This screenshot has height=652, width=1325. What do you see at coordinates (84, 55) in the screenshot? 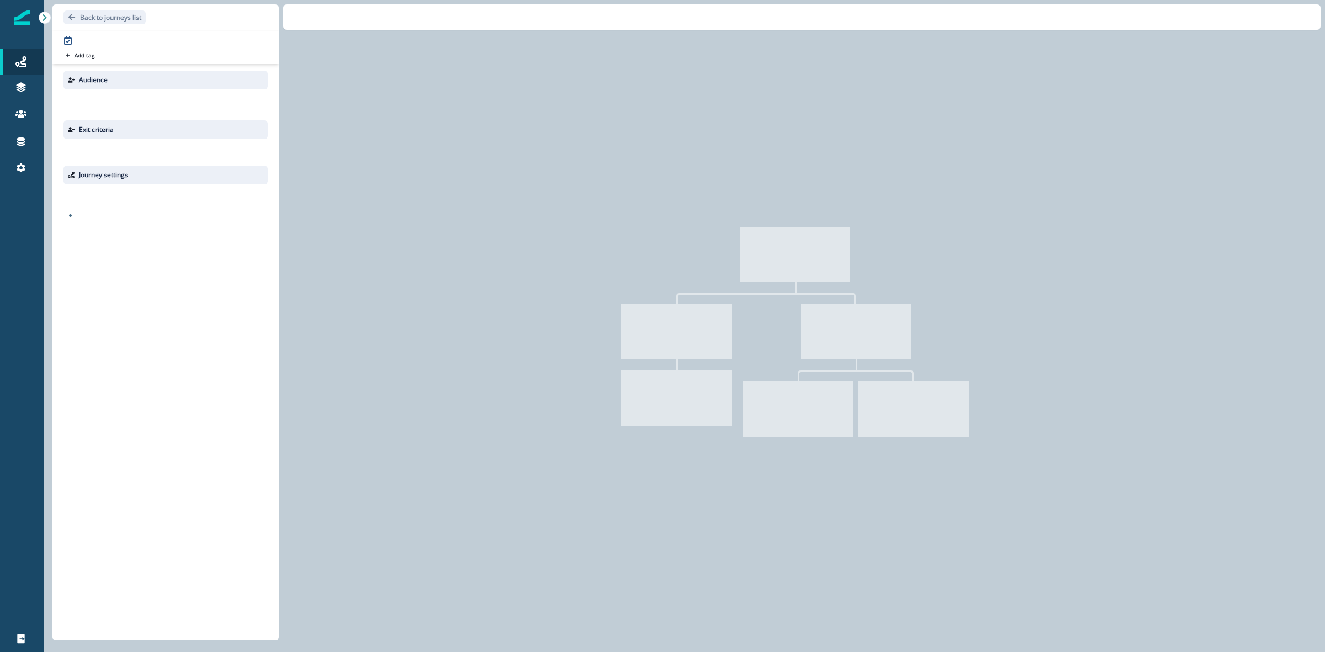
I see `p: Add tag` at bounding box center [84, 55].